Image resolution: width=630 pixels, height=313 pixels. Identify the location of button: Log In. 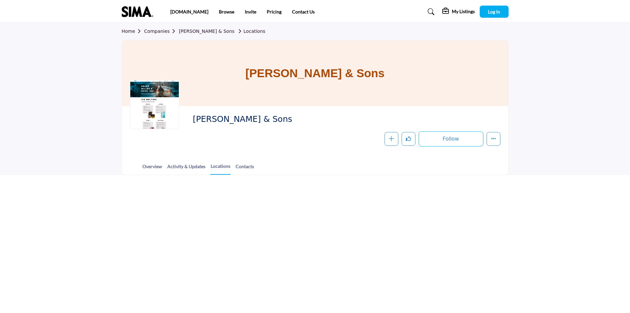
(494, 11).